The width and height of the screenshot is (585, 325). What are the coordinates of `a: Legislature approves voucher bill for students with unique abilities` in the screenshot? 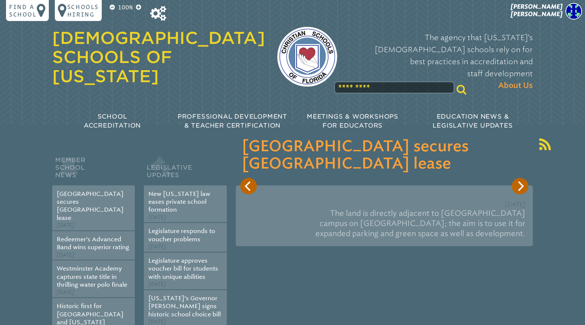 It's located at (183, 269).